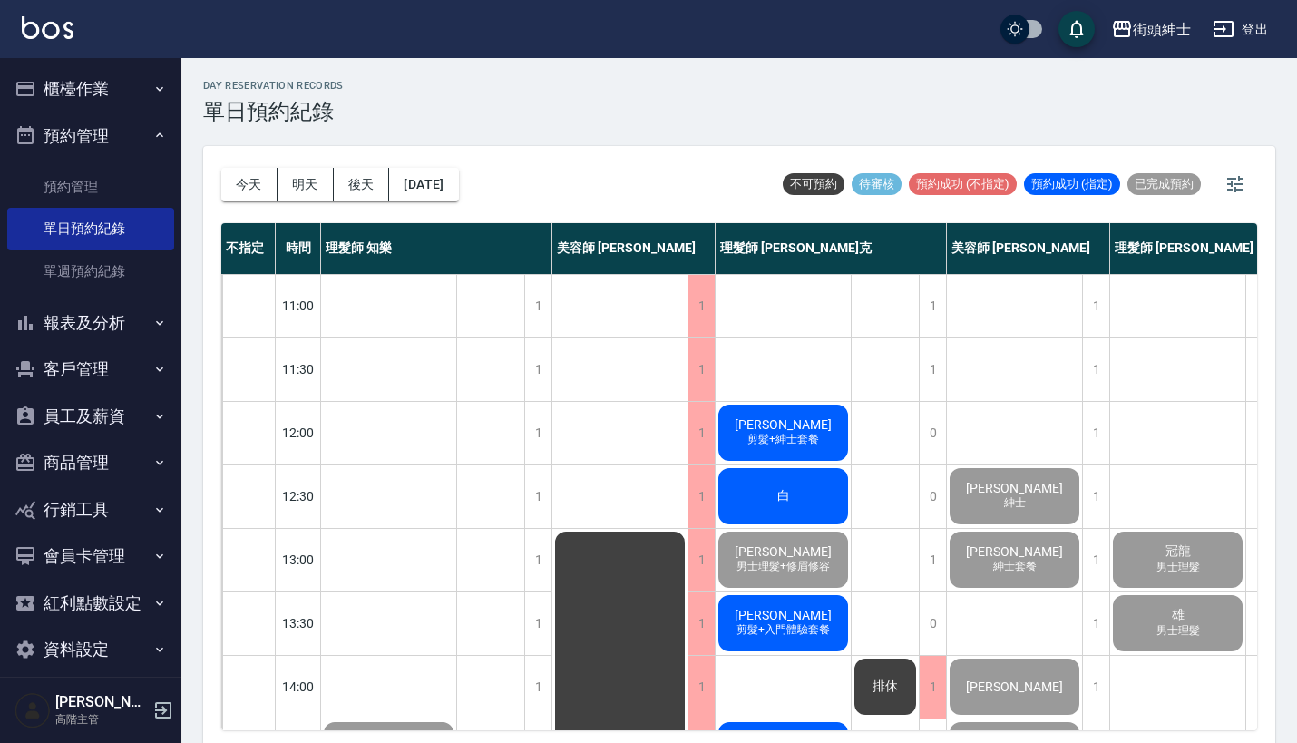 The width and height of the screenshot is (1297, 743). I want to click on div: 12:30, so click(298, 496).